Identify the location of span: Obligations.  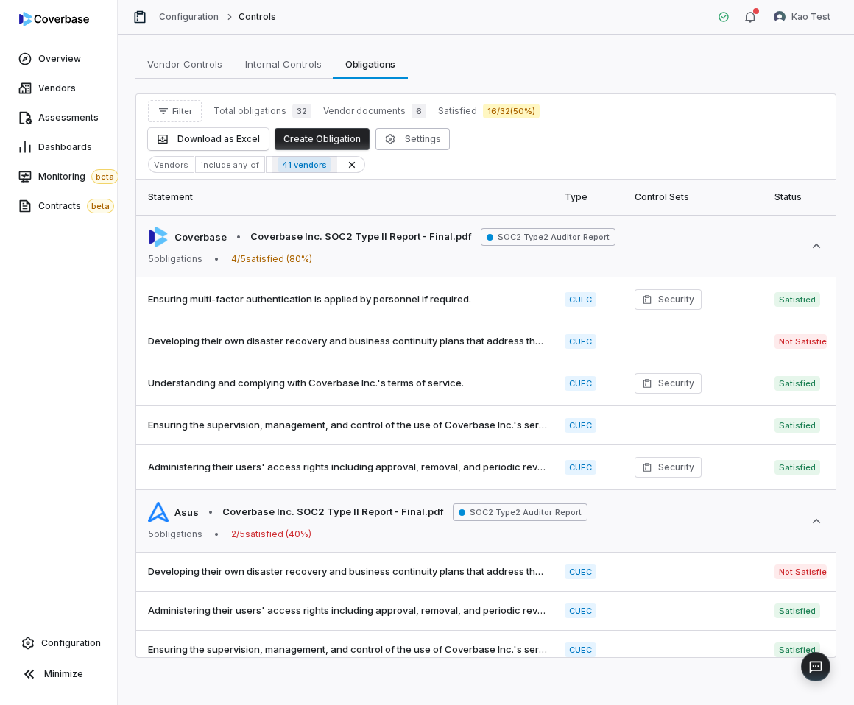
(370, 64).